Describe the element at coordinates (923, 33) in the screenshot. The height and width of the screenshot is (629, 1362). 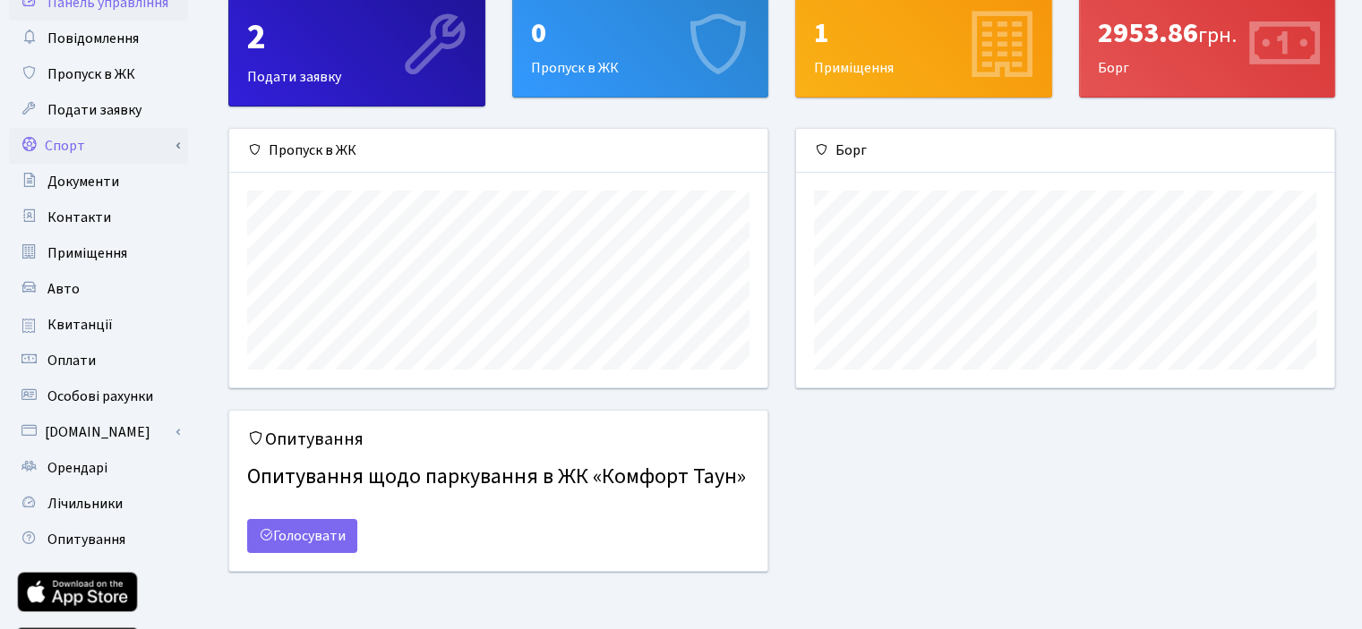
I see `div: 1` at that location.